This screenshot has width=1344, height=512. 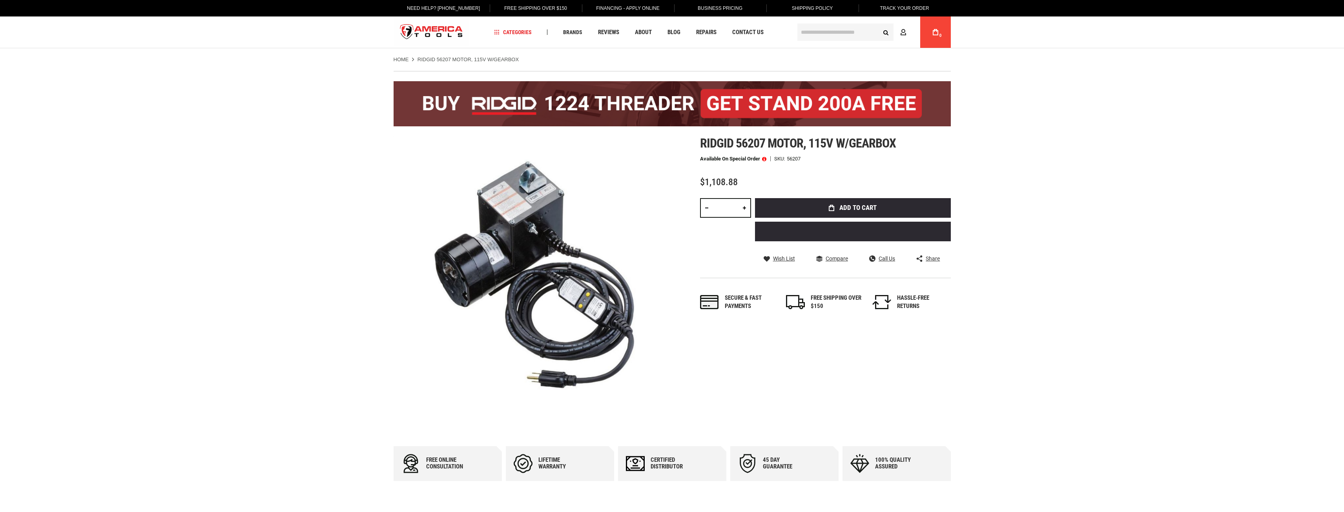 What do you see at coordinates (468, 59) in the screenshot?
I see `strong: RIDGID 56207 MOTOR, 115V W/GEARBOX` at bounding box center [468, 59].